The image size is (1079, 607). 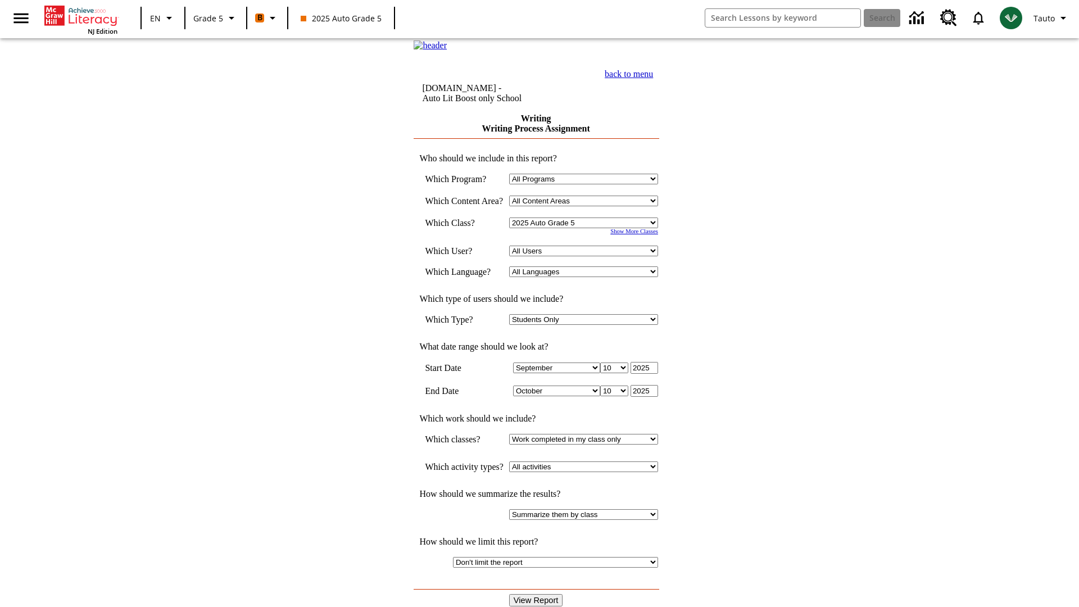 What do you see at coordinates (81, 19) in the screenshot?
I see `div: Home` at bounding box center [81, 19].